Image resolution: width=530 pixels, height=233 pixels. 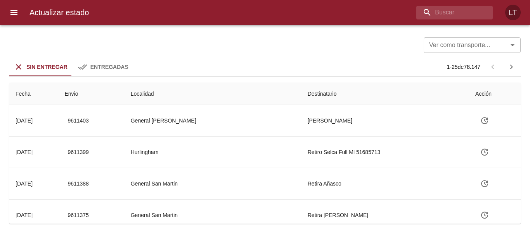 I want to click on span: 9611399, so click(x=78, y=152).